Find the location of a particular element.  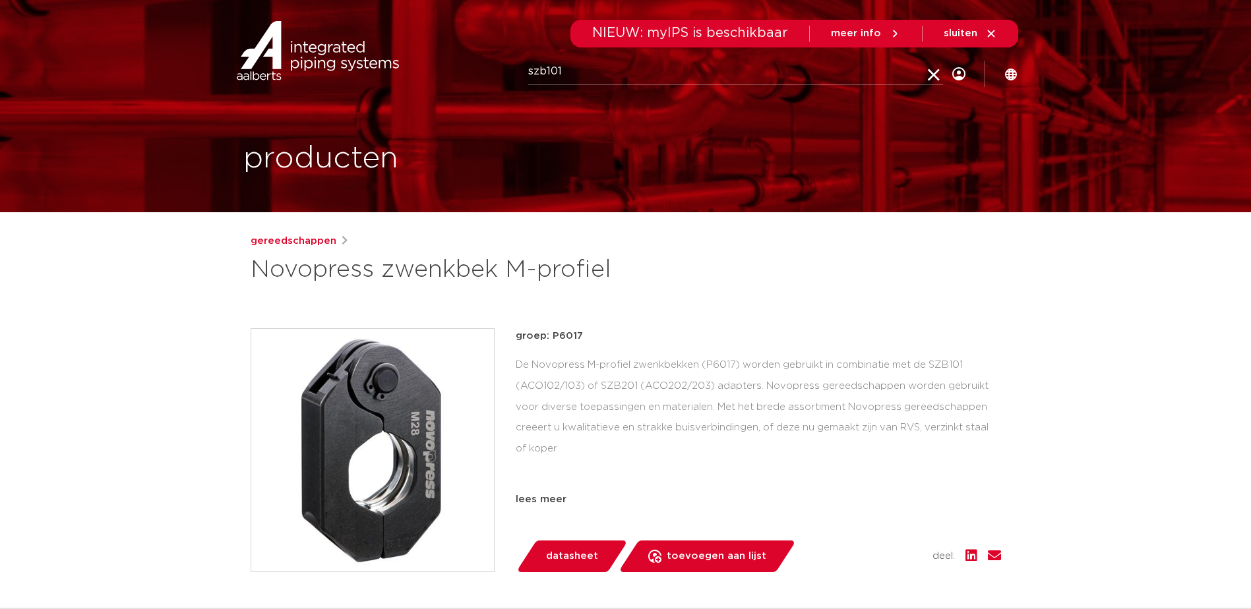

a: datasheet is located at coordinates (572, 557).